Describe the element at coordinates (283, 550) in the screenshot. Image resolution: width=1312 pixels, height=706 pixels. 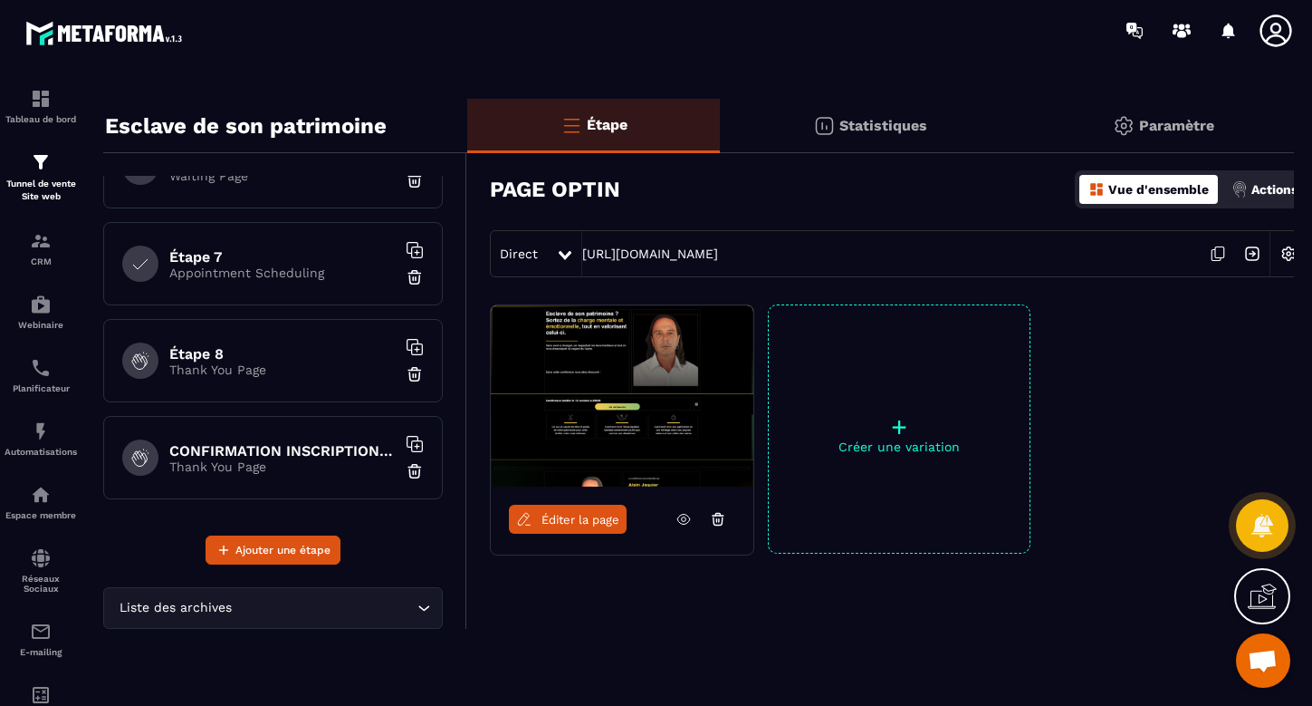
I see `span: Ajouter une étape` at that location.